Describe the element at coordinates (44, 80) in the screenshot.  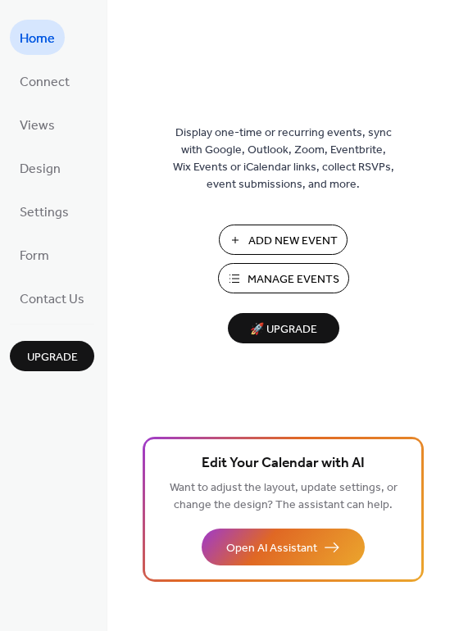
I see `a: Connect` at that location.